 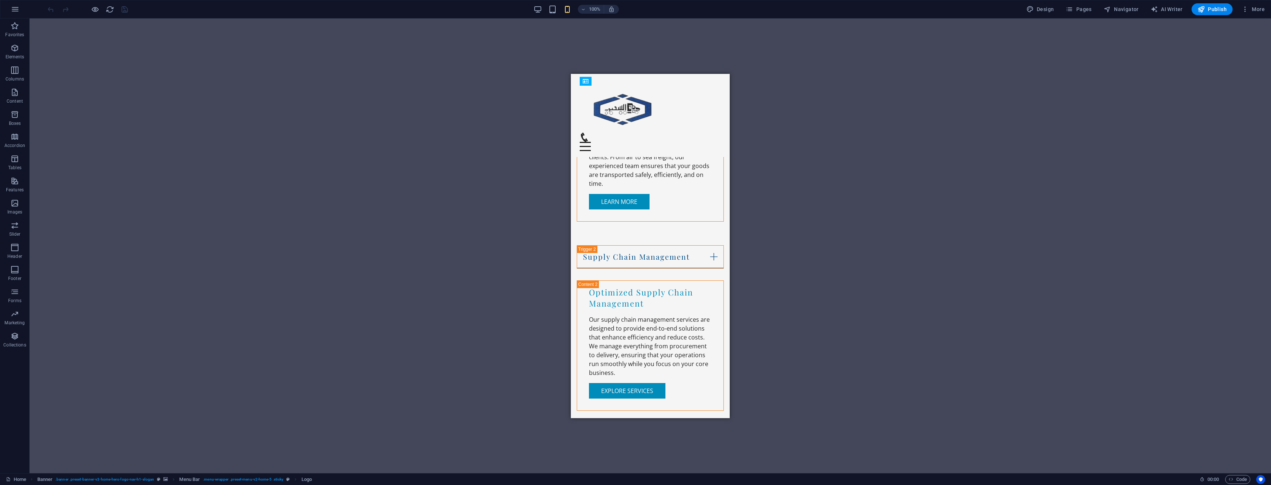 What do you see at coordinates (1261, 480) in the screenshot?
I see `button: Usercentrics` at bounding box center [1261, 480].